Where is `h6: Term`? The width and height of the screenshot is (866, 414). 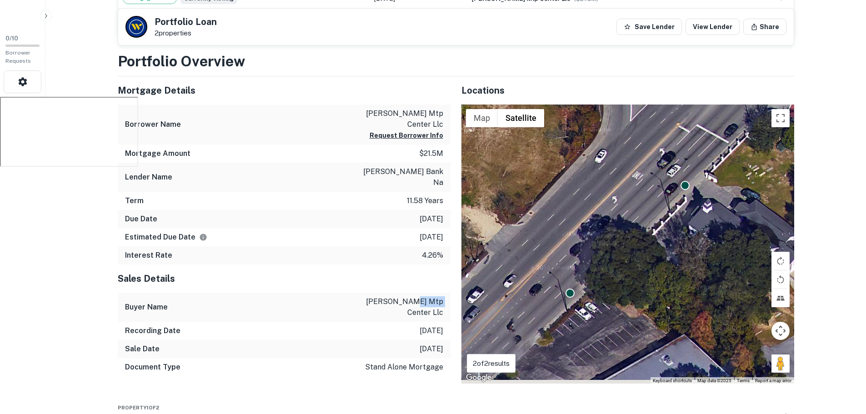
h6: Term is located at coordinates (134, 201).